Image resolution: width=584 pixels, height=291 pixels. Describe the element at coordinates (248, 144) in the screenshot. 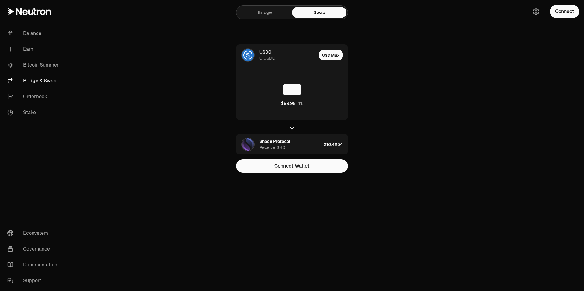

I see `img: SHD Logo` at that location.